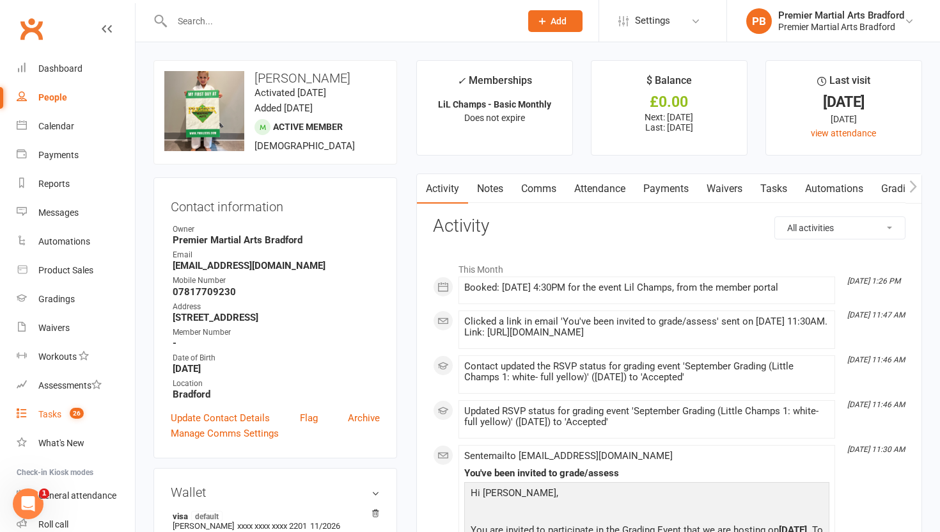  I want to click on span: Active member, so click(308, 127).